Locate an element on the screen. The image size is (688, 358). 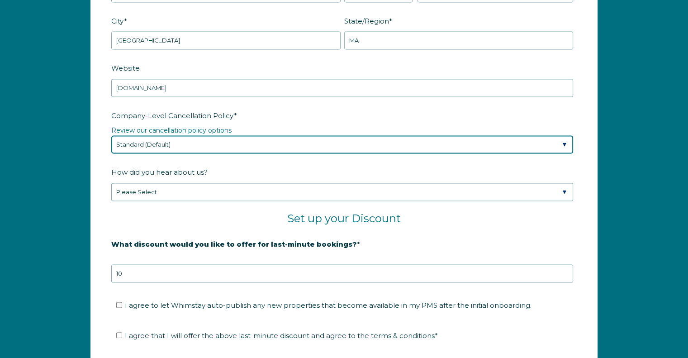
span: I agree to let Whimstay auto-publish any new properties that become available in my PMS after the... is located at coordinates (328, 305).